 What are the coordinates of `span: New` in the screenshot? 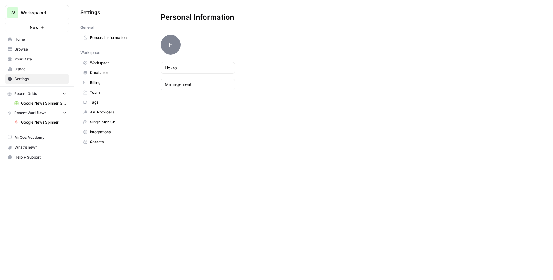 It's located at (34, 27).